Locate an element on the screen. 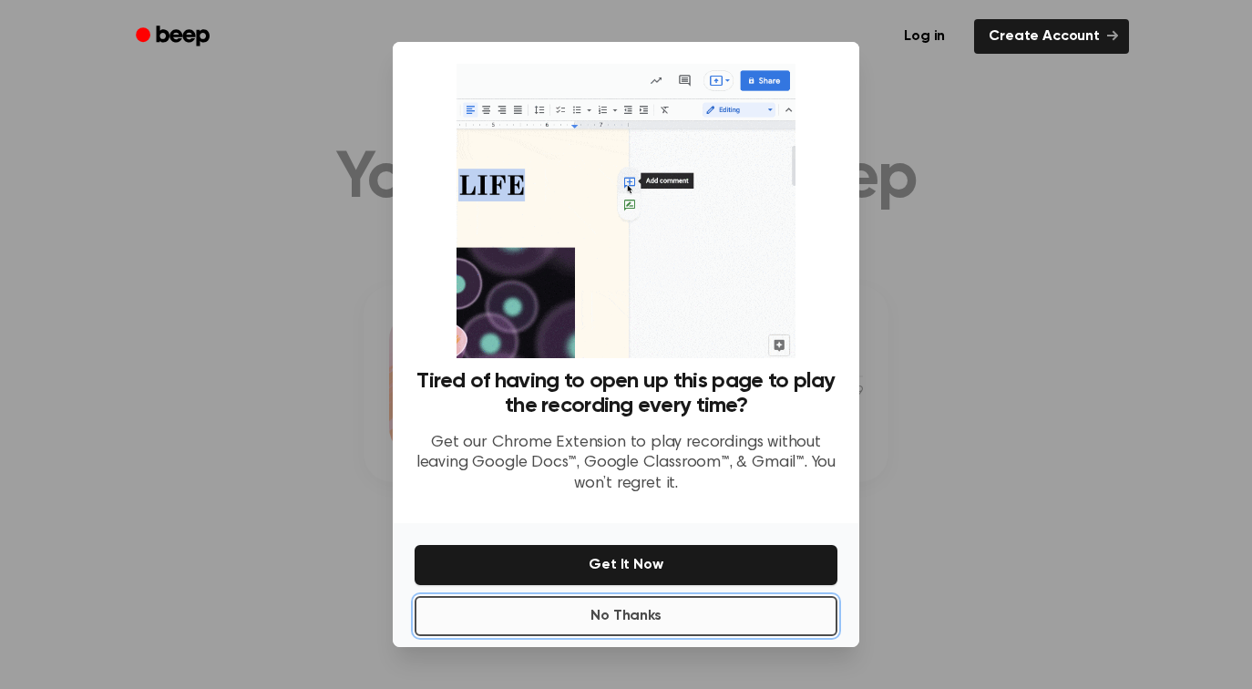 The height and width of the screenshot is (689, 1252). a: Beep is located at coordinates (174, 36).